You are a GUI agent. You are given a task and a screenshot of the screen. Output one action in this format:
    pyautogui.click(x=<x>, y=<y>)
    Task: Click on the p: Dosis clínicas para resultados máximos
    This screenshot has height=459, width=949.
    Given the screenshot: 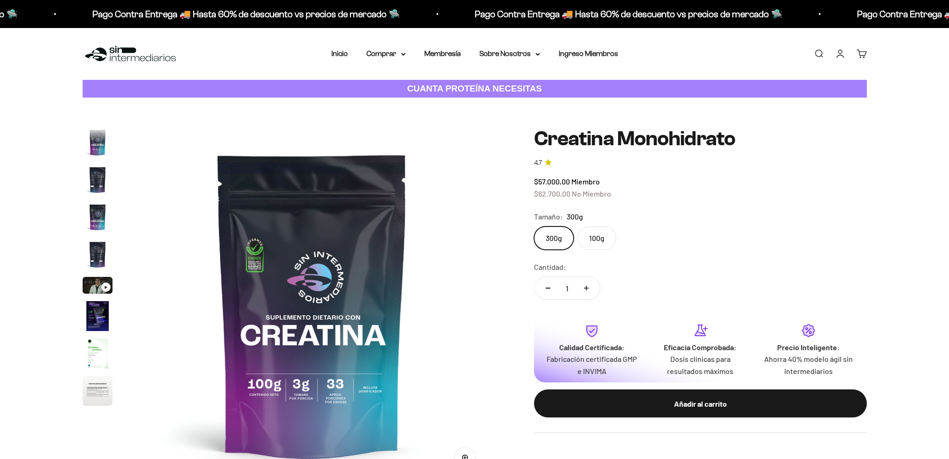 What is the action you would take?
    pyautogui.click(x=700, y=365)
    